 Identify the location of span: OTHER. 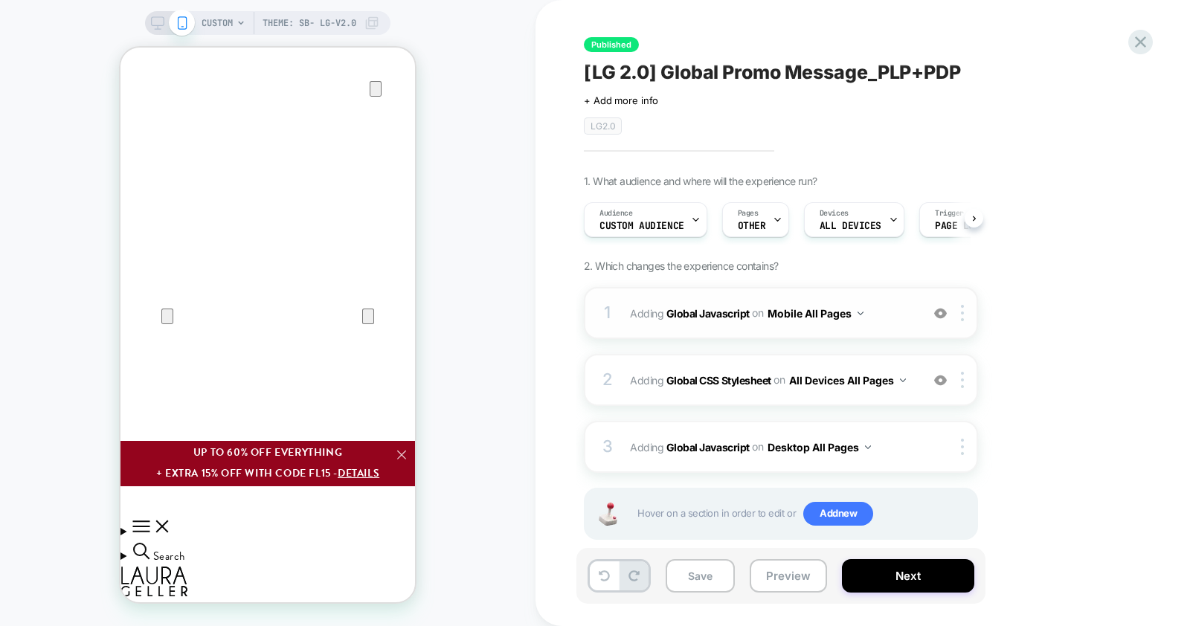
(752, 226).